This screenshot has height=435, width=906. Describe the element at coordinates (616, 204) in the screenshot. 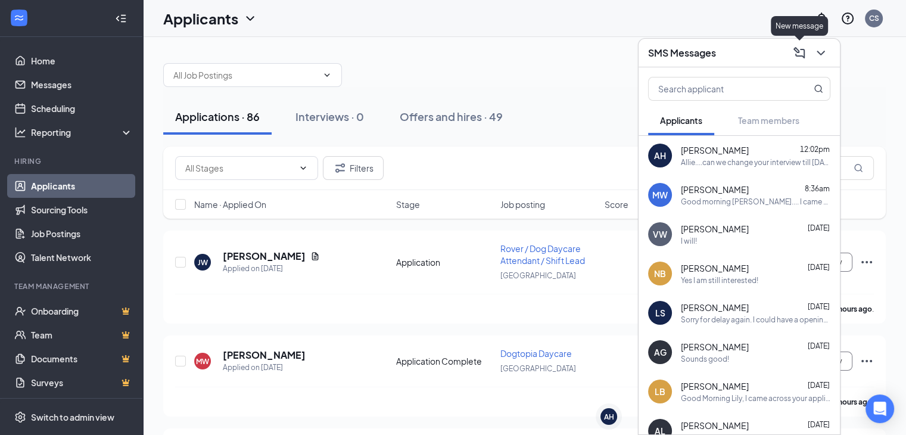

I see `span: Score` at that location.